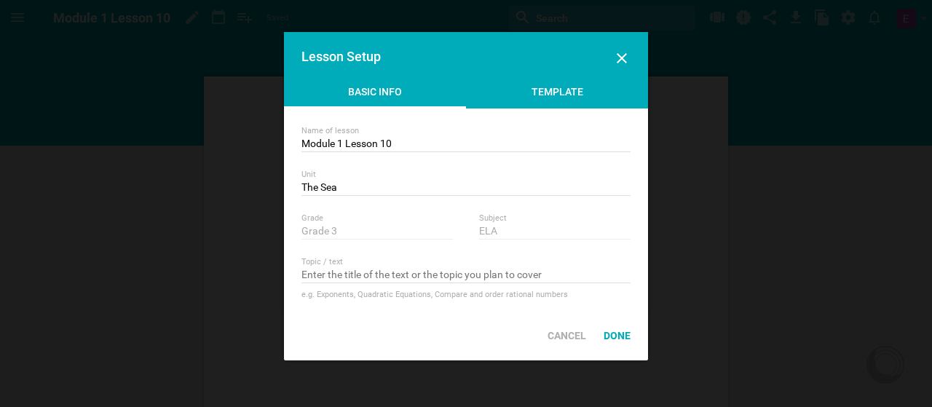 The height and width of the screenshot is (407, 932). Describe the element at coordinates (466, 175) in the screenshot. I see `div: Unit` at that location.